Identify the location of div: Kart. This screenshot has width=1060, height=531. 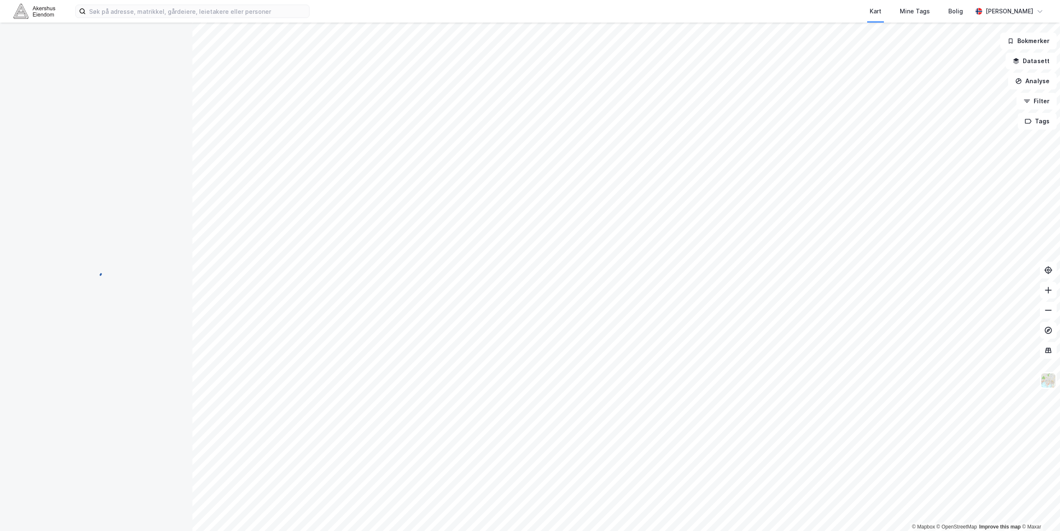
(876, 11).